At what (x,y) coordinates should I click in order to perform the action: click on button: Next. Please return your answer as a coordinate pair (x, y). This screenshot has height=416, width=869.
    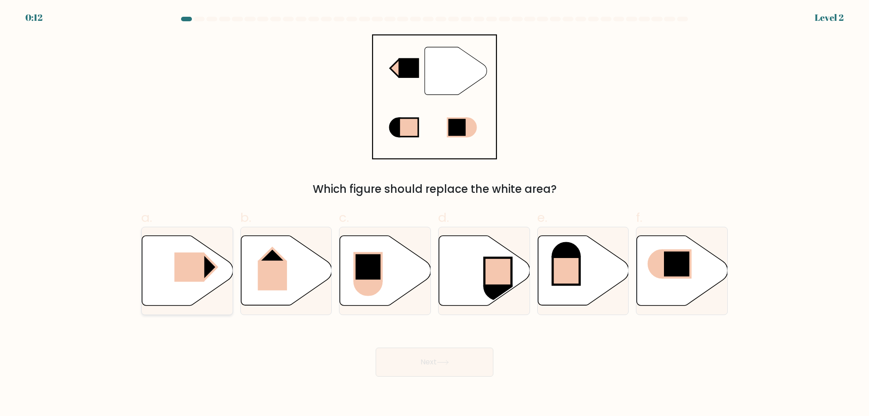
    Looking at the image, I should click on (434, 362).